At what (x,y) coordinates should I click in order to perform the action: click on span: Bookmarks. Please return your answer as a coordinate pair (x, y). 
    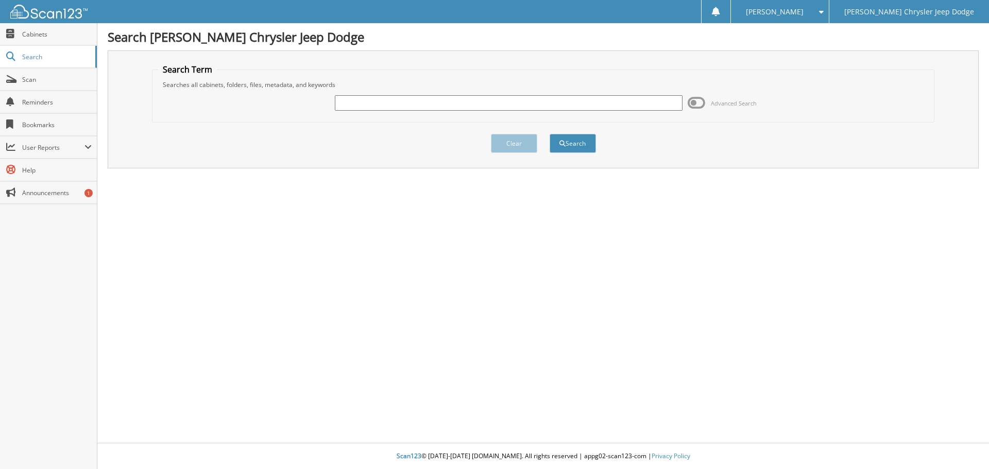
    Looking at the image, I should click on (57, 125).